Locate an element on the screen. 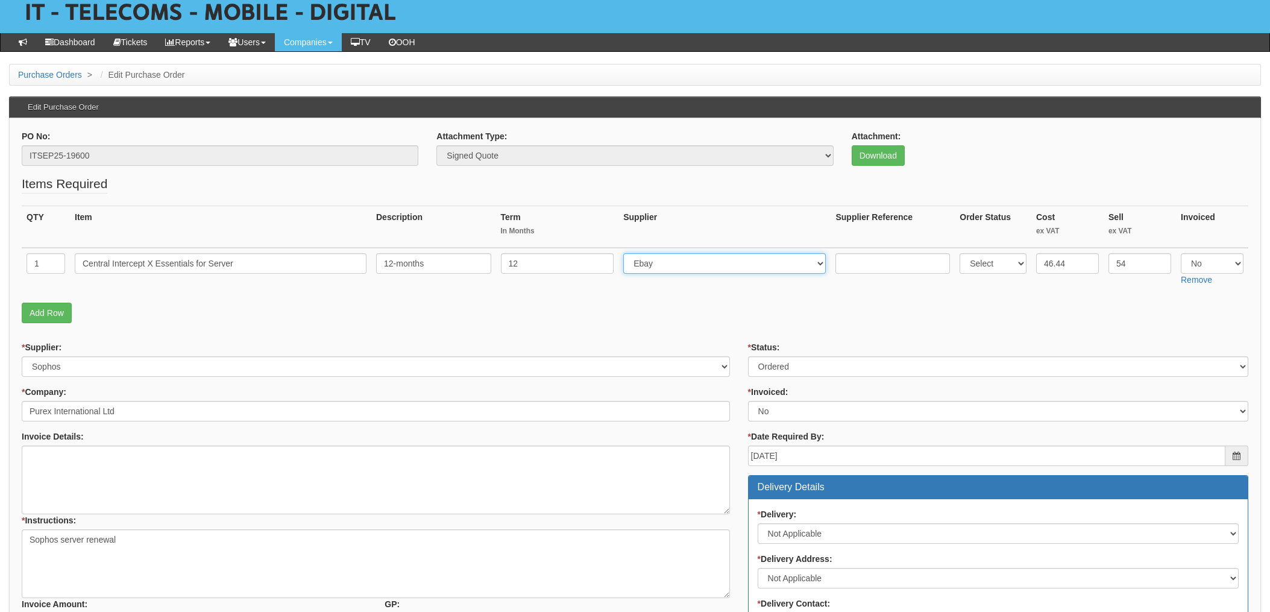  a: OOH is located at coordinates (402, 42).